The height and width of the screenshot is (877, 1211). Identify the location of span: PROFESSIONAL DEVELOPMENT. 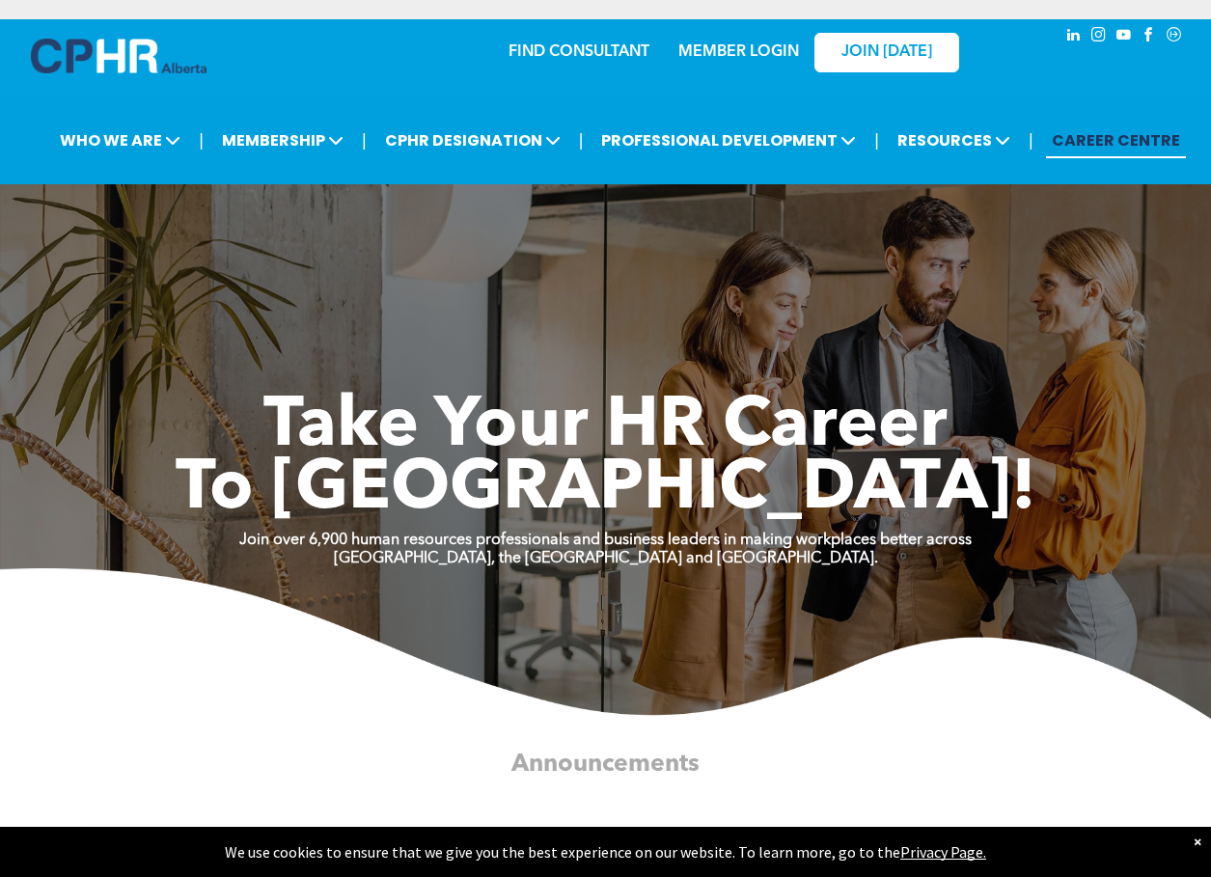
(729, 140).